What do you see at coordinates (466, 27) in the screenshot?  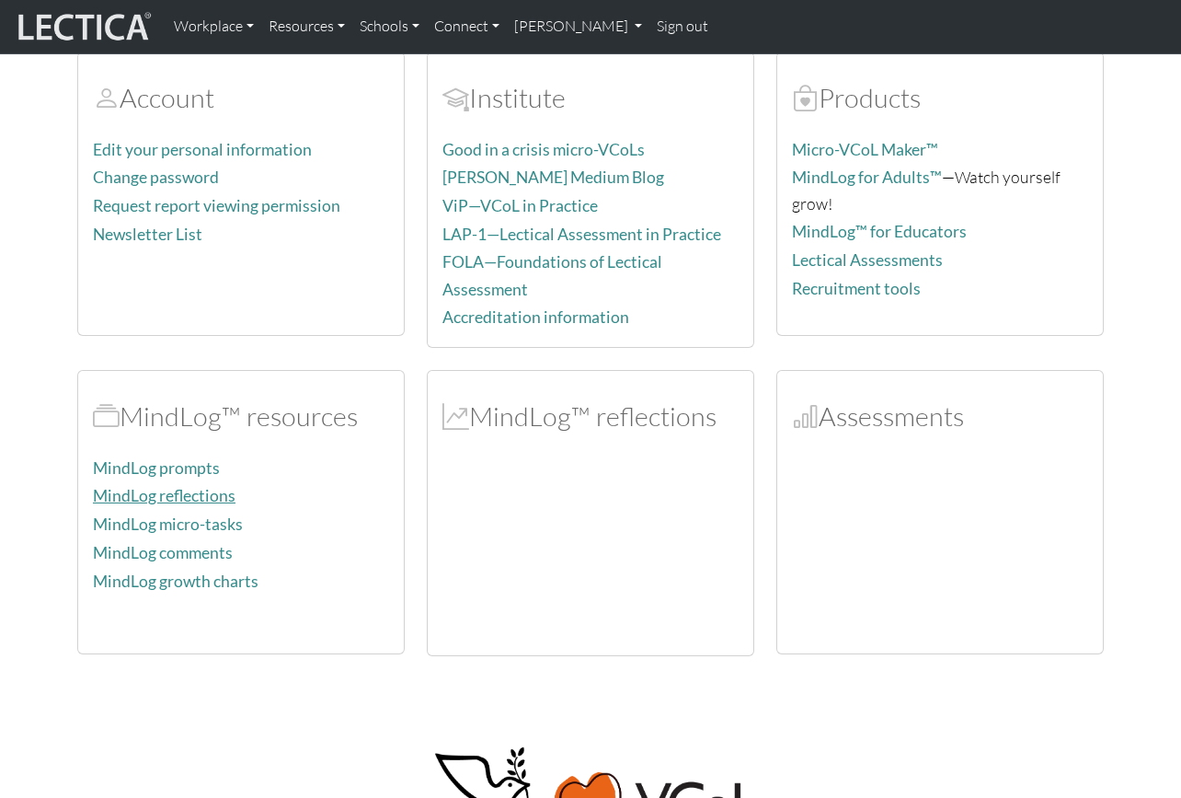 I see `a: Connect` at bounding box center [466, 27].